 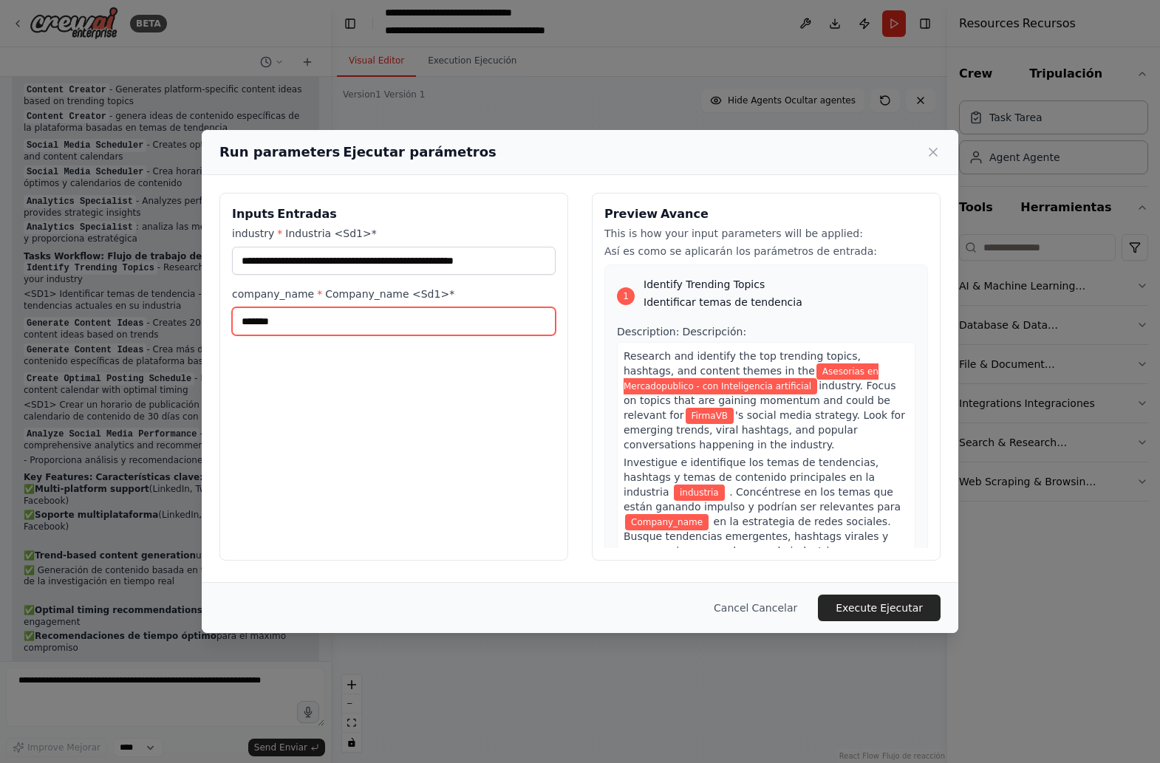 What do you see at coordinates (389, 294) in the screenshot?
I see `sider-trans-text: Company_name <Sd1>*` at bounding box center [389, 294].